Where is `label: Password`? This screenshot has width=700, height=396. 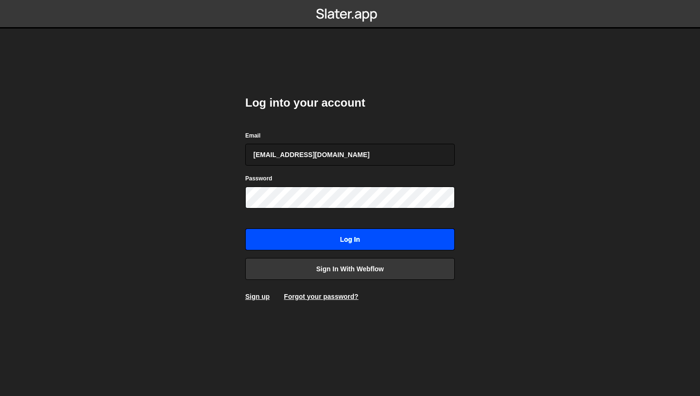 label: Password is located at coordinates (259, 179).